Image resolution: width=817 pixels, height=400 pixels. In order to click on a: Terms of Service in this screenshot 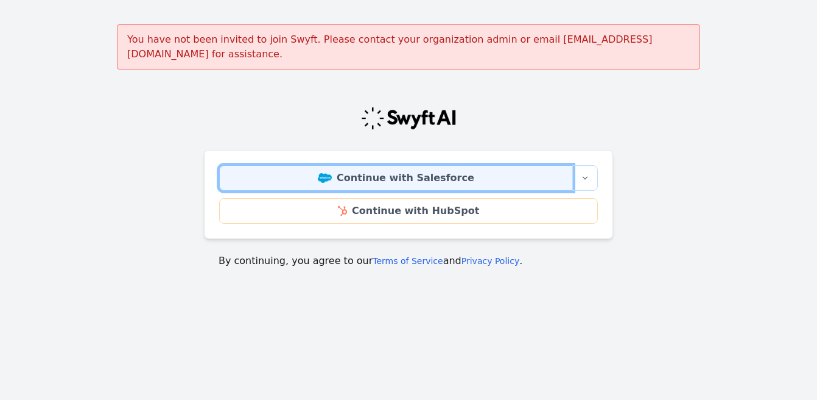, I will do `click(407, 261)`.